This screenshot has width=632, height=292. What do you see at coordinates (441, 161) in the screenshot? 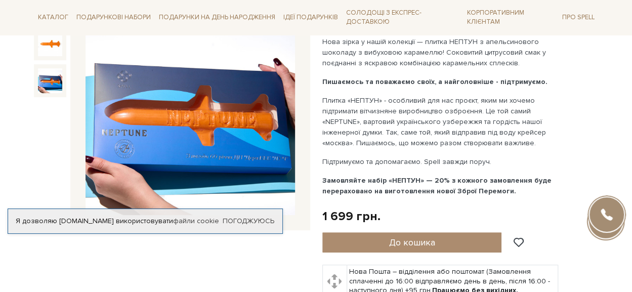
I see `p: Підтримуємо та допомагаємо. Spell завжди поруч.` at bounding box center [441, 161].